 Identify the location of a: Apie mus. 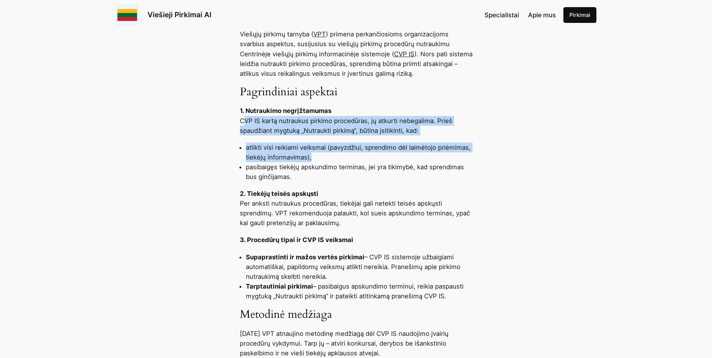
(542, 15).